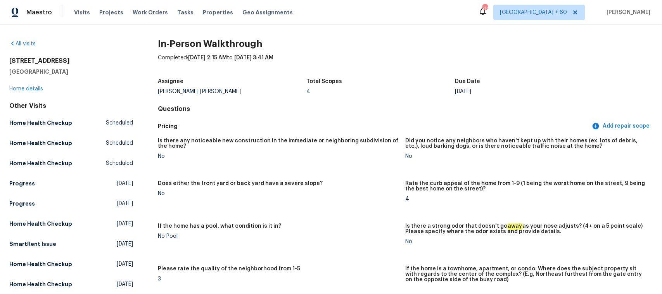  I want to click on h5: Please rate the quality of the neighborhood from 1-5, so click(229, 269).